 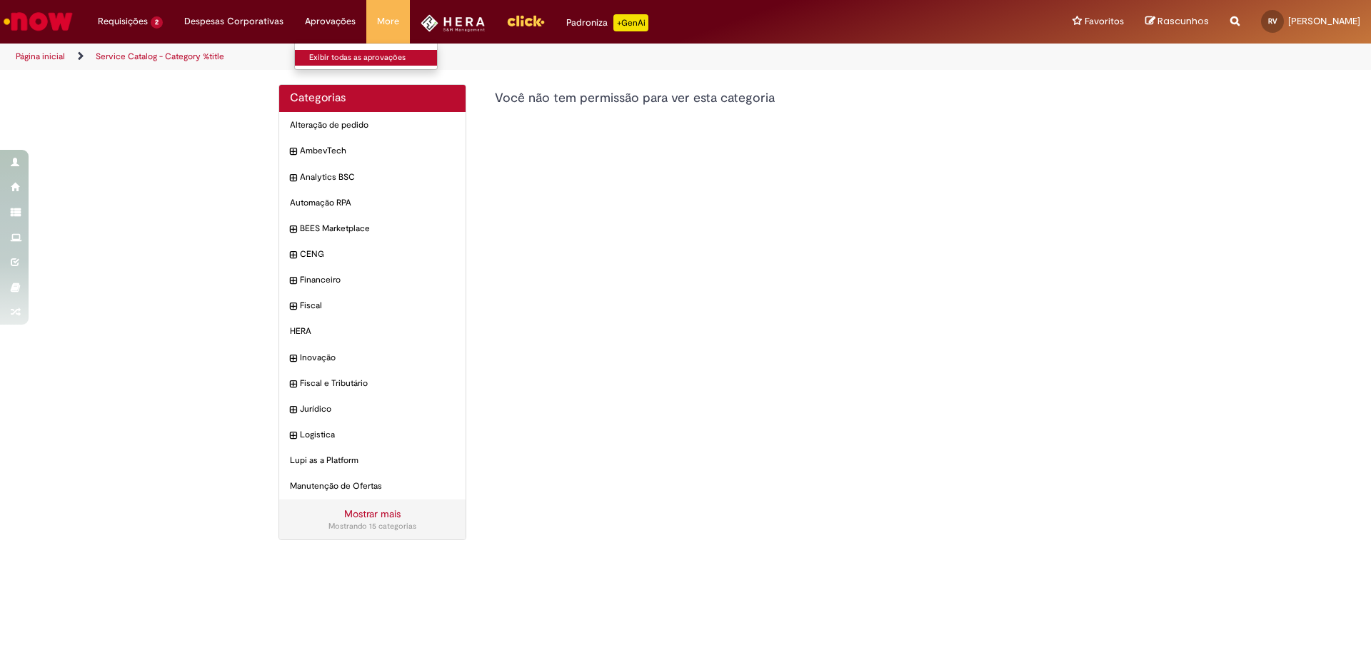 What do you see at coordinates (40, 56) in the screenshot?
I see `a: Página inicial` at bounding box center [40, 56].